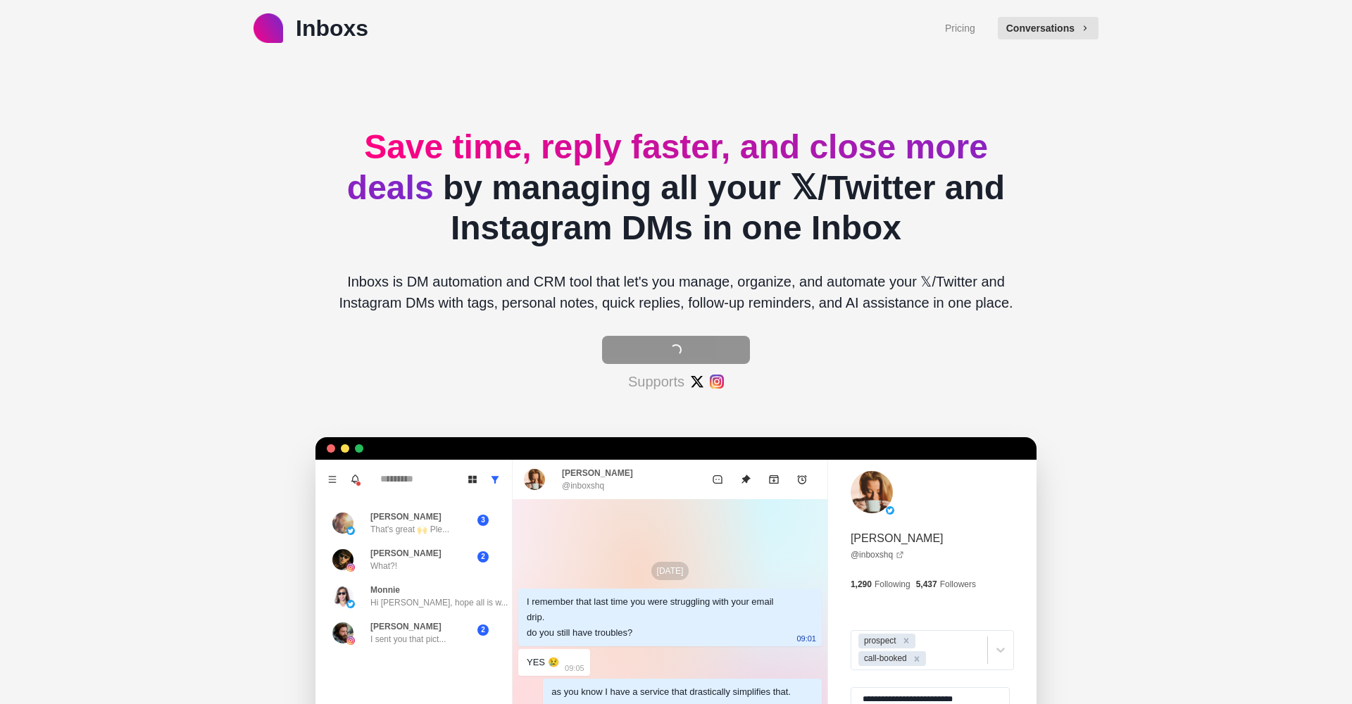 The image size is (1352, 704). What do you see at coordinates (656, 382) in the screenshot?
I see `p: Supports` at bounding box center [656, 382].